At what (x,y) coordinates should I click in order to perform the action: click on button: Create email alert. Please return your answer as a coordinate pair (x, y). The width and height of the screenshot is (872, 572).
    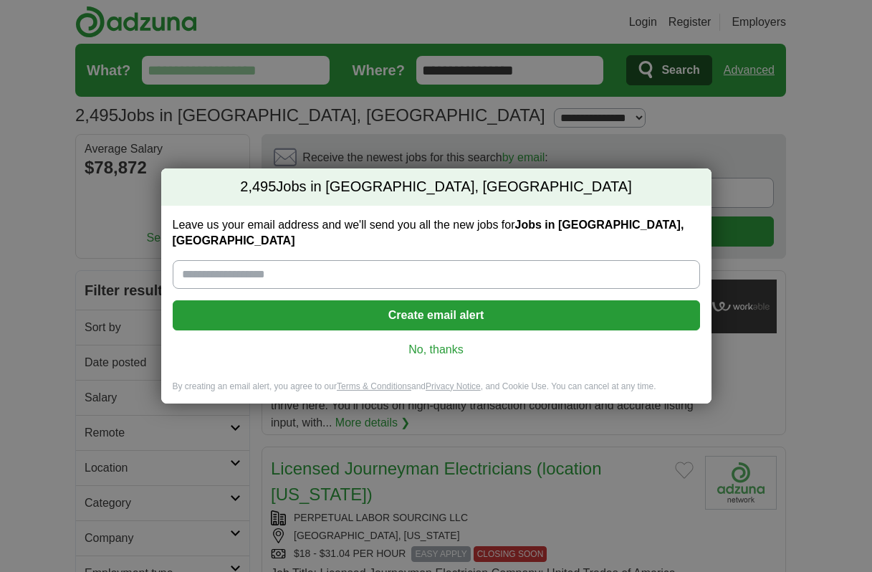
    Looking at the image, I should click on (436, 315).